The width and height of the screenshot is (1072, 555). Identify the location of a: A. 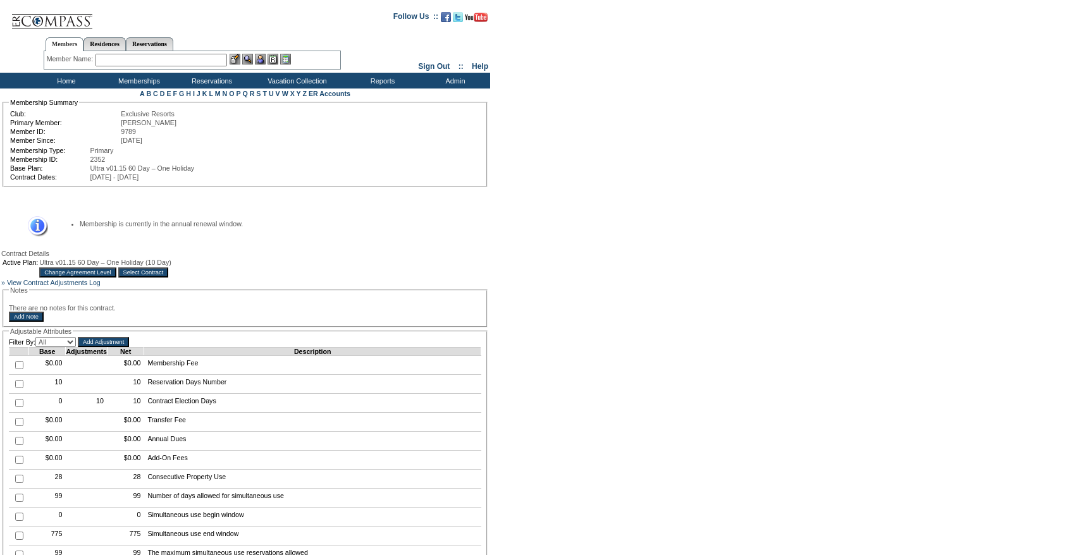
(142, 94).